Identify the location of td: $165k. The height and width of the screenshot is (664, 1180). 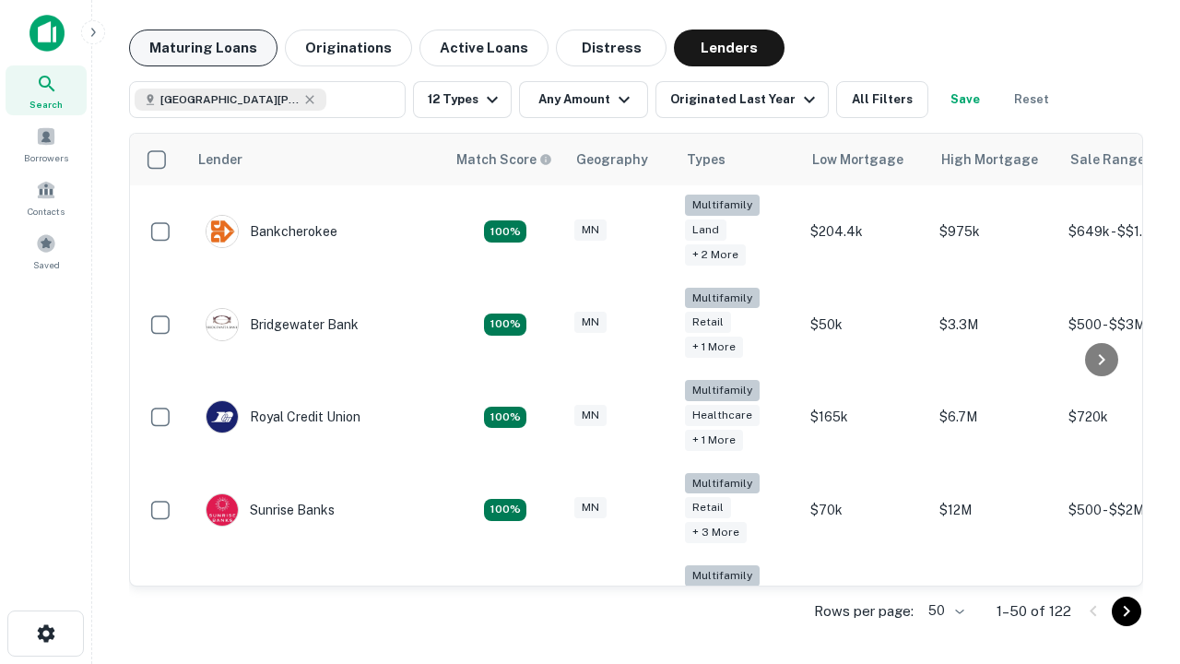
(866, 417).